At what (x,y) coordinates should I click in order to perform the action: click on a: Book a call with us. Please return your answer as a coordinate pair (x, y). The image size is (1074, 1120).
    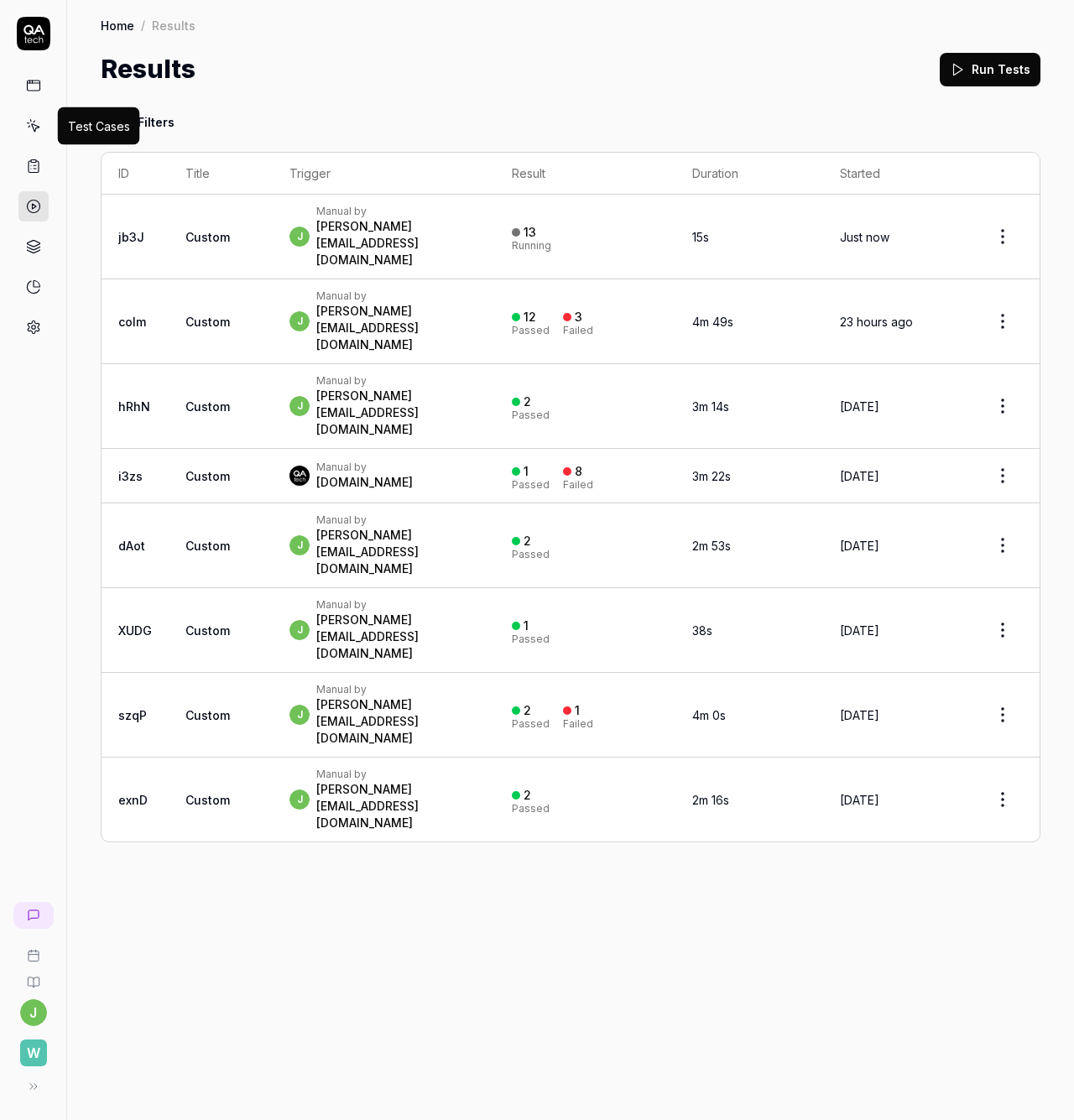
    Looking at the image, I should click on (33, 948).